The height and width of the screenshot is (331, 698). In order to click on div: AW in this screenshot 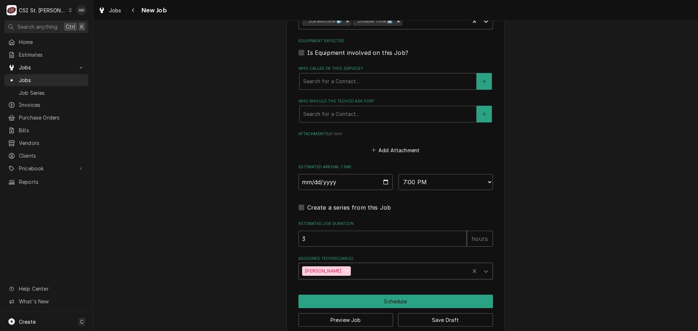, I will do `click(81, 10)`.